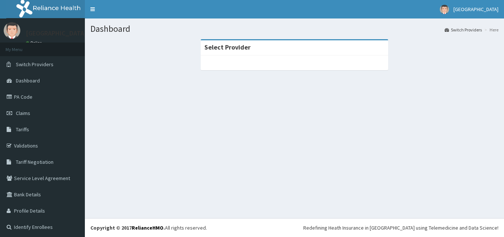  Describe the element at coordinates (294, 29) in the screenshot. I see `h1: Dashboard` at that location.